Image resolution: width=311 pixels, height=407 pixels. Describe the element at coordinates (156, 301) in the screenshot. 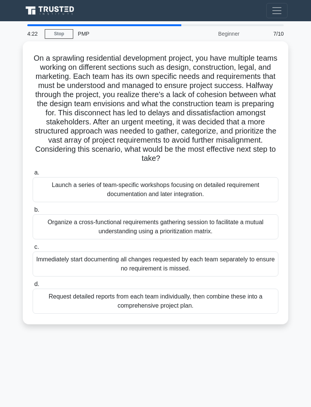

I see `div: Request detailed reports from each team individually, then combine these into a comprehensive pro...` at that location.